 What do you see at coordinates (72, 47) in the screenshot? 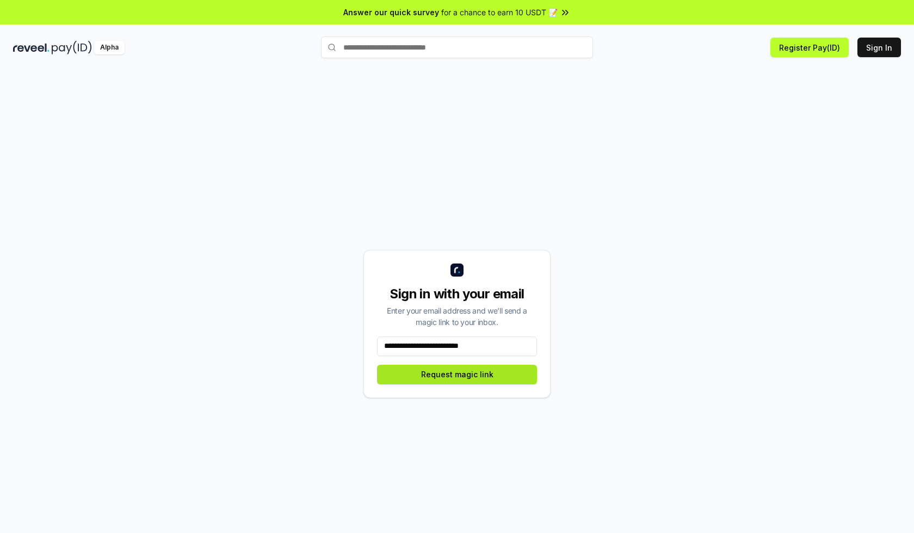
I see `img: pay_id` at bounding box center [72, 47].